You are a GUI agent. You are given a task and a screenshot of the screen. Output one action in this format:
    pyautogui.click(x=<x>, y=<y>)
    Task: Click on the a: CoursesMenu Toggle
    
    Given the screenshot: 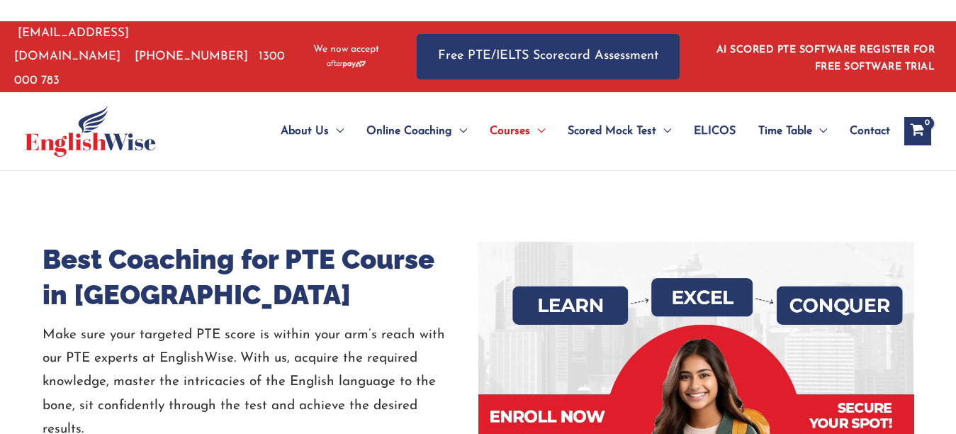 What is the action you would take?
    pyautogui.click(x=517, y=131)
    